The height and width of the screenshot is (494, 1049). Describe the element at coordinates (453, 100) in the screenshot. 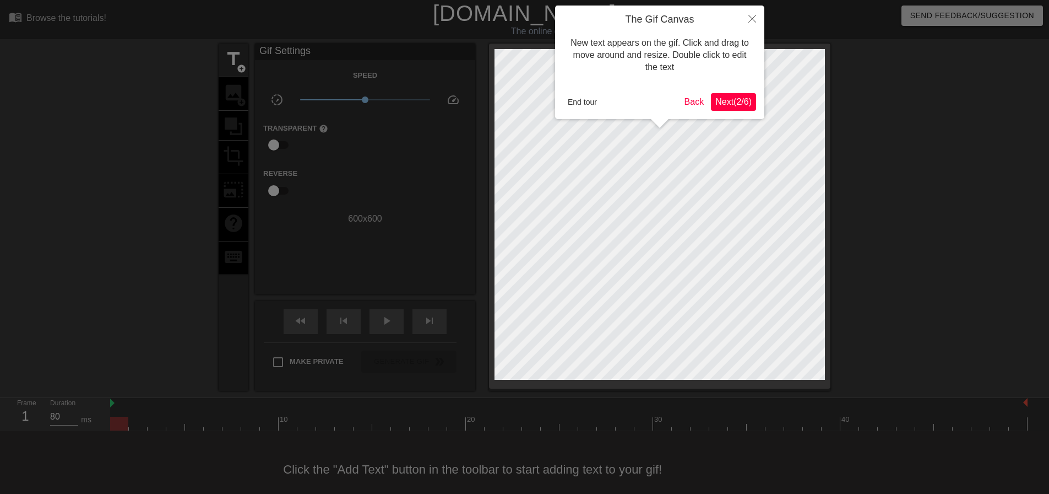

I see `span: speed` at that location.